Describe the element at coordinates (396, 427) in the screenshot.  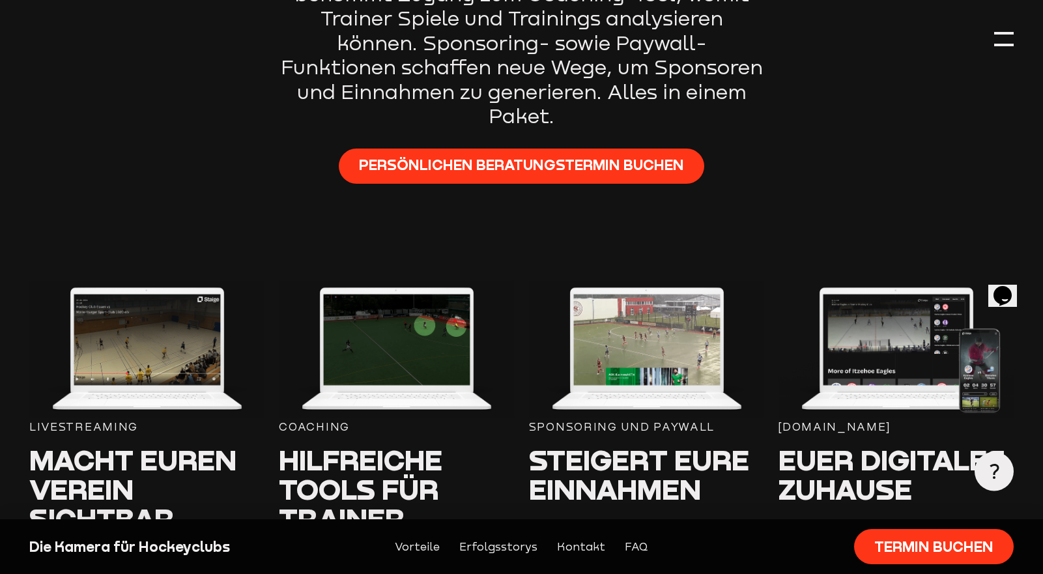
I see `div: Coaching` at that location.